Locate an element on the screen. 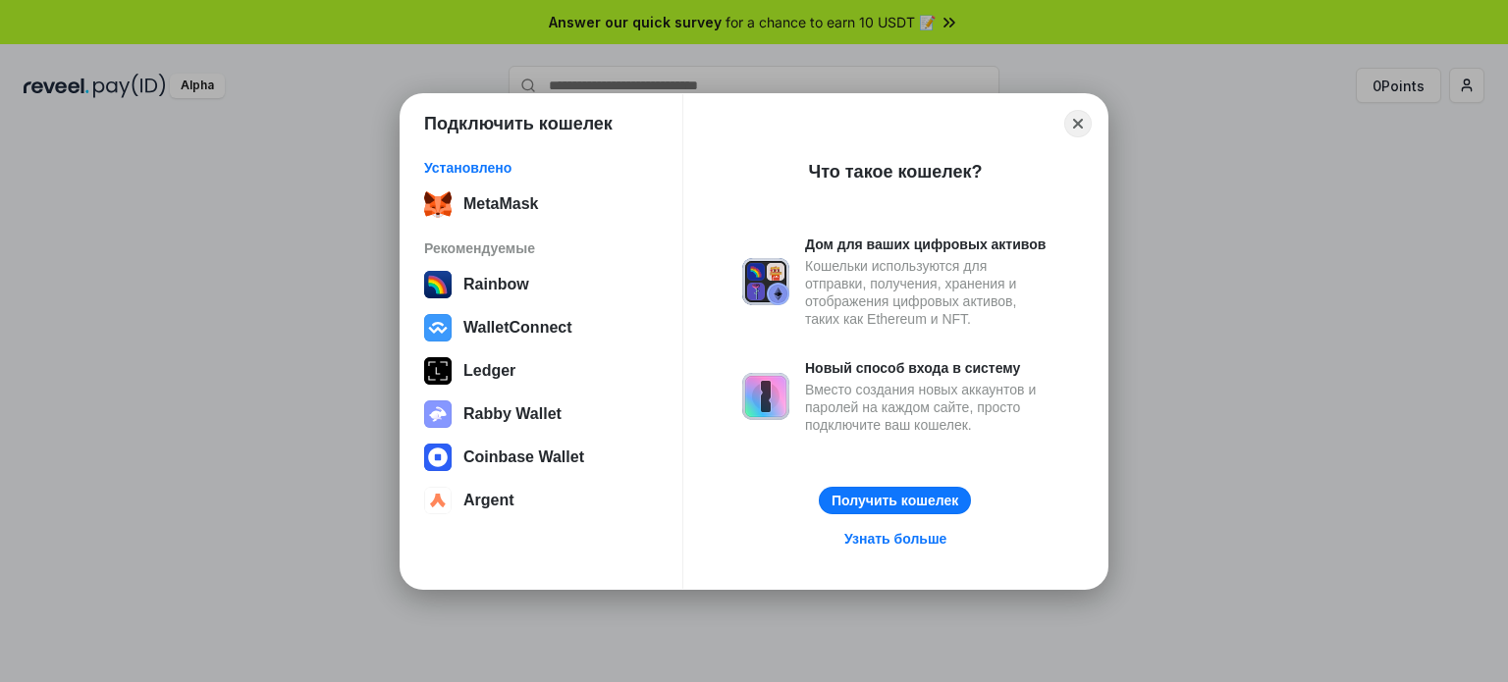 This screenshot has width=1508, height=682. div: Rabby Wallet is located at coordinates (512, 414).